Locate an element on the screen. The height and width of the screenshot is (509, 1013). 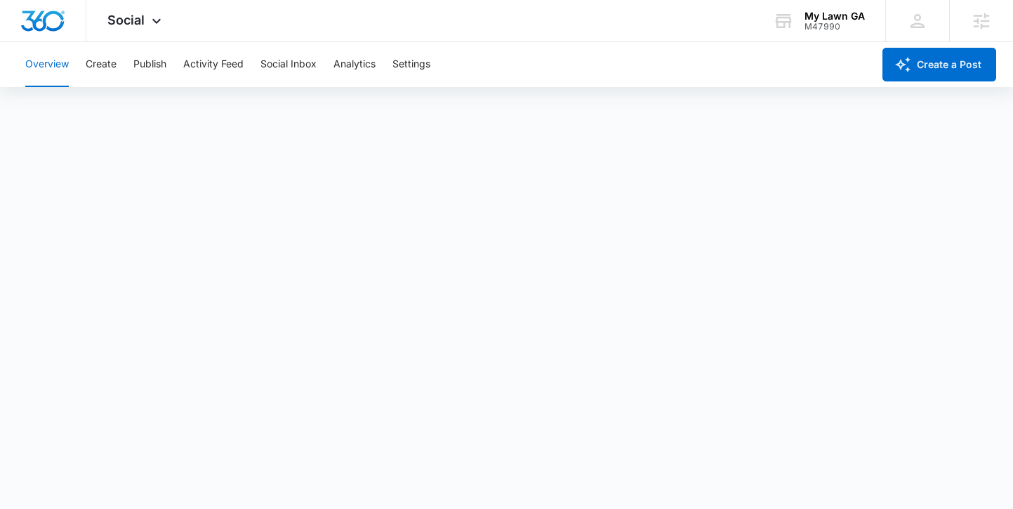
div: account id is located at coordinates (834, 27).